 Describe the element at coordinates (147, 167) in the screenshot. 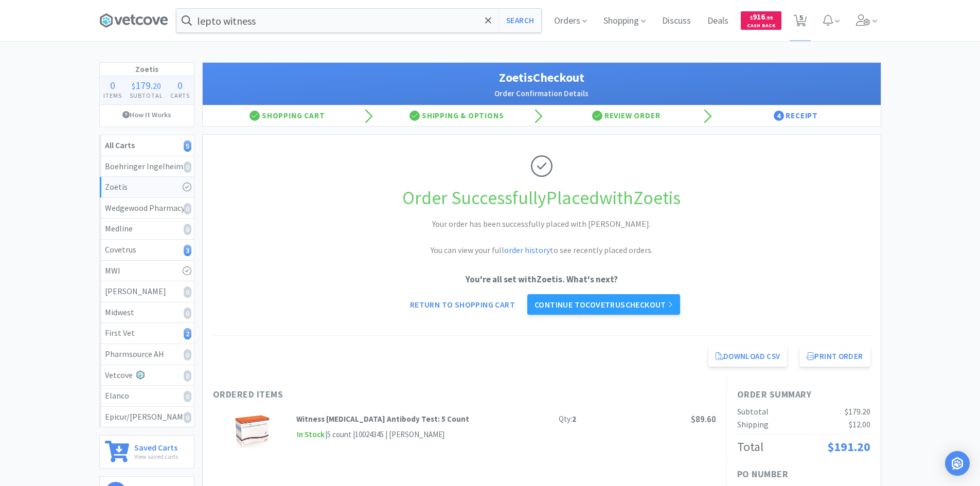

I see `a: Boehringer Ingelheim0` at that location.